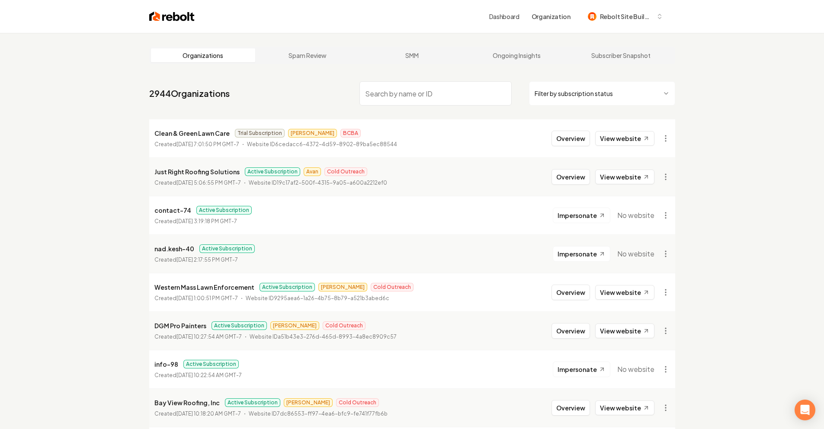 The height and width of the screenshot is (429, 824). Describe the element at coordinates (621, 55) in the screenshot. I see `a: Subscriber Snapshot` at that location.